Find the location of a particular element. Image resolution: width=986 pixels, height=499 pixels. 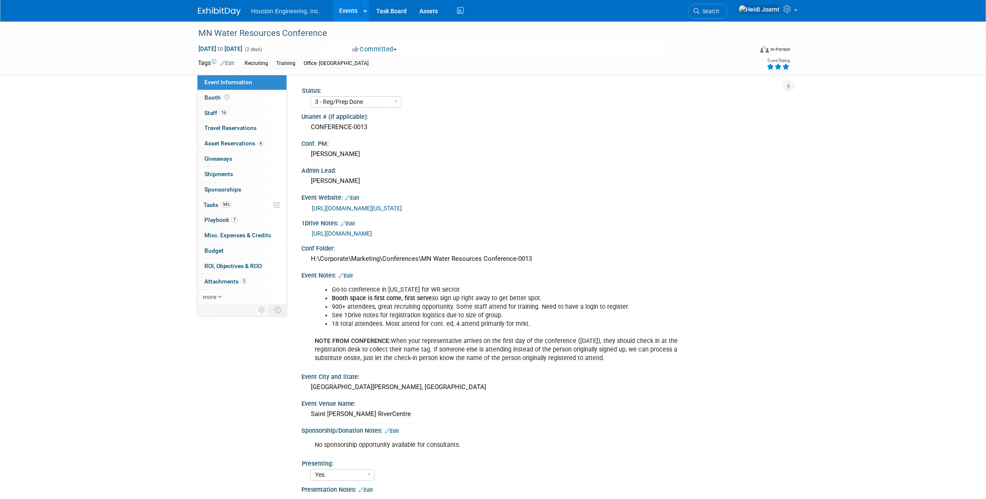

div: Unanet # (if applicable): is located at coordinates (545, 115).